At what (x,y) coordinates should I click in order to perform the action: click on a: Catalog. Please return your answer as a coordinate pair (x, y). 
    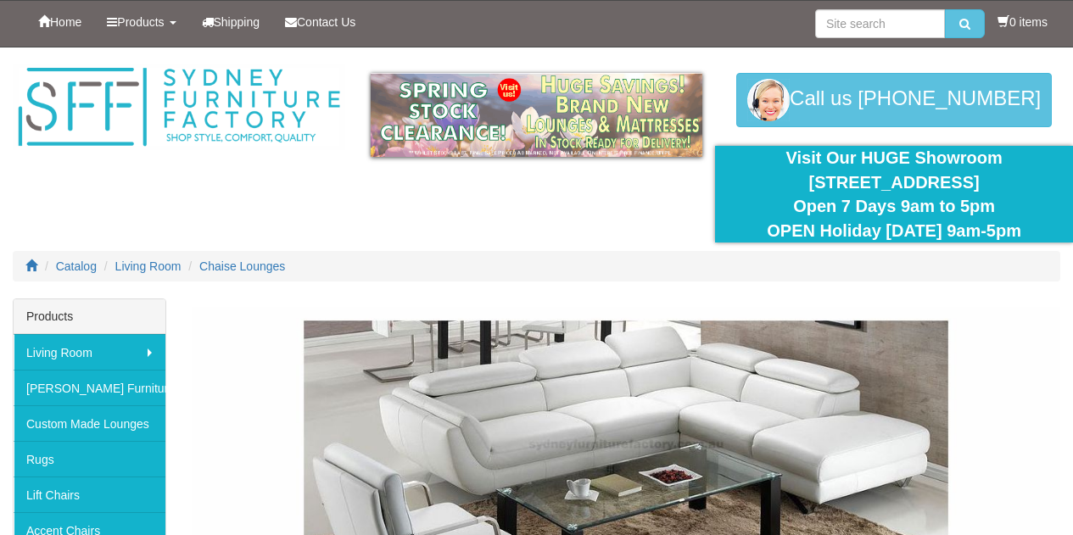
    Looking at the image, I should click on (76, 266).